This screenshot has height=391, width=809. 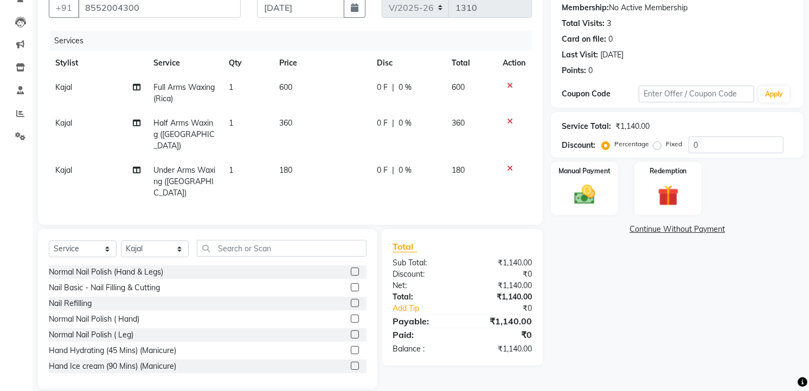 I want to click on th: Service, so click(x=184, y=63).